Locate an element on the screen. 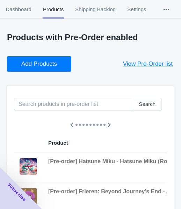 Image resolution: width=181 pixels, height=209 pixels. input: Search products in pre-order list is located at coordinates (73, 104).